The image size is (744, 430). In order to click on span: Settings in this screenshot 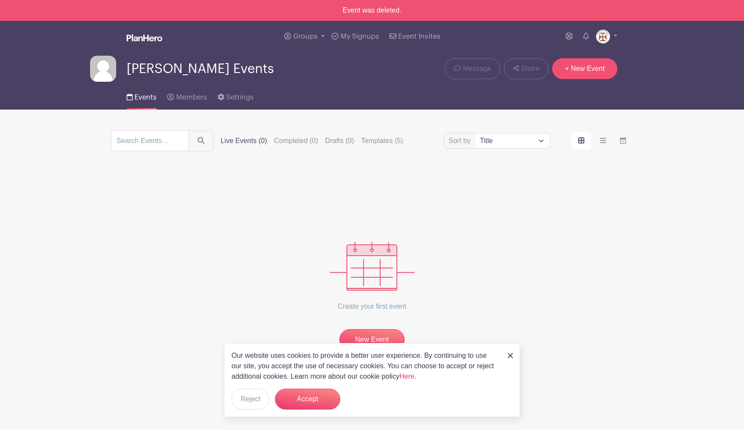, I will do `click(240, 97)`.